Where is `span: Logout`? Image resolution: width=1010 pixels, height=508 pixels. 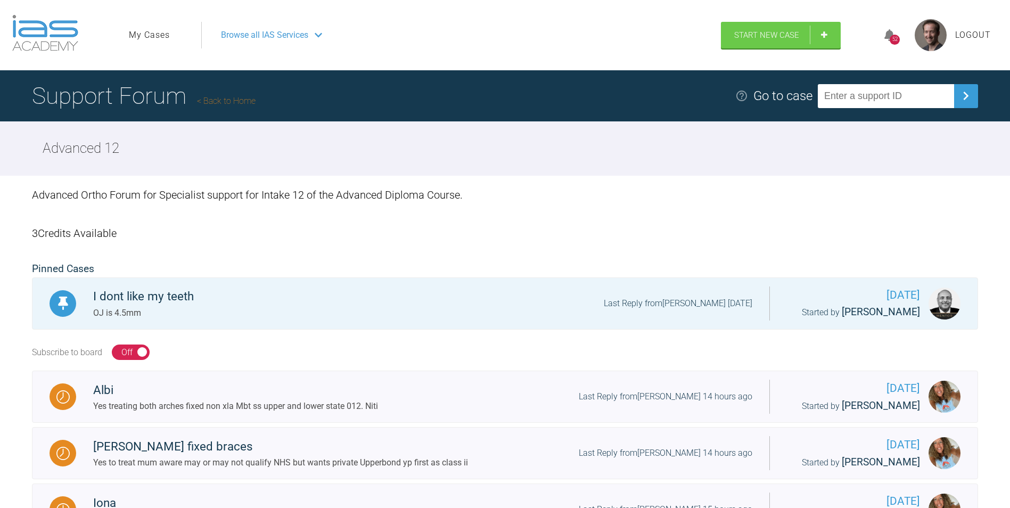
span: Logout is located at coordinates (973, 35).